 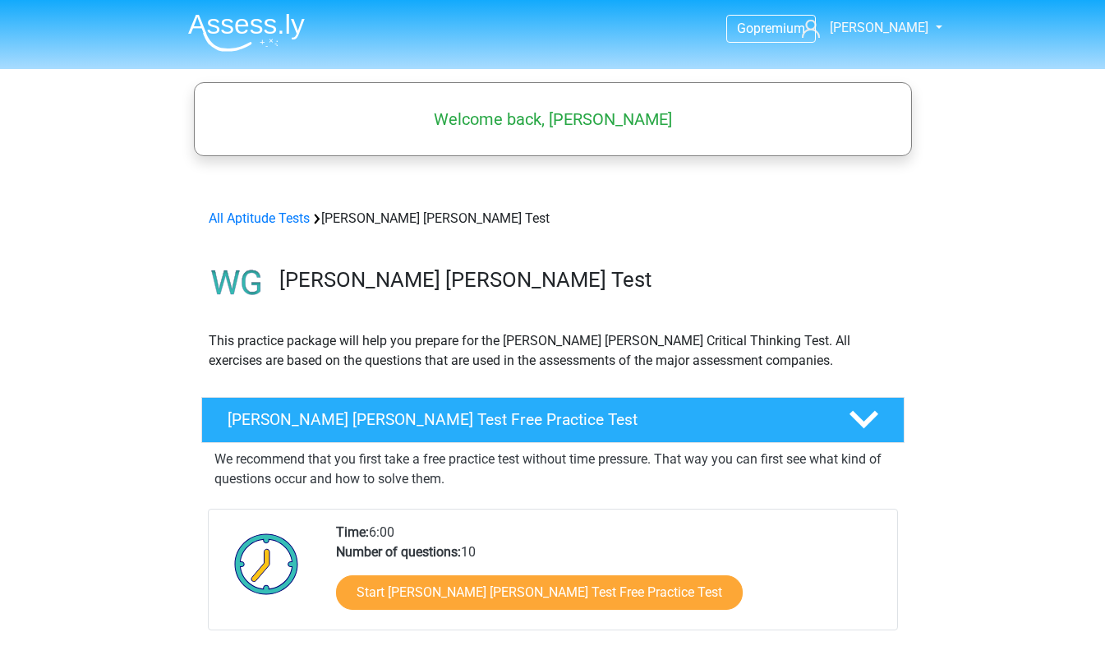 I want to click on a: Gopremium, so click(x=771, y=28).